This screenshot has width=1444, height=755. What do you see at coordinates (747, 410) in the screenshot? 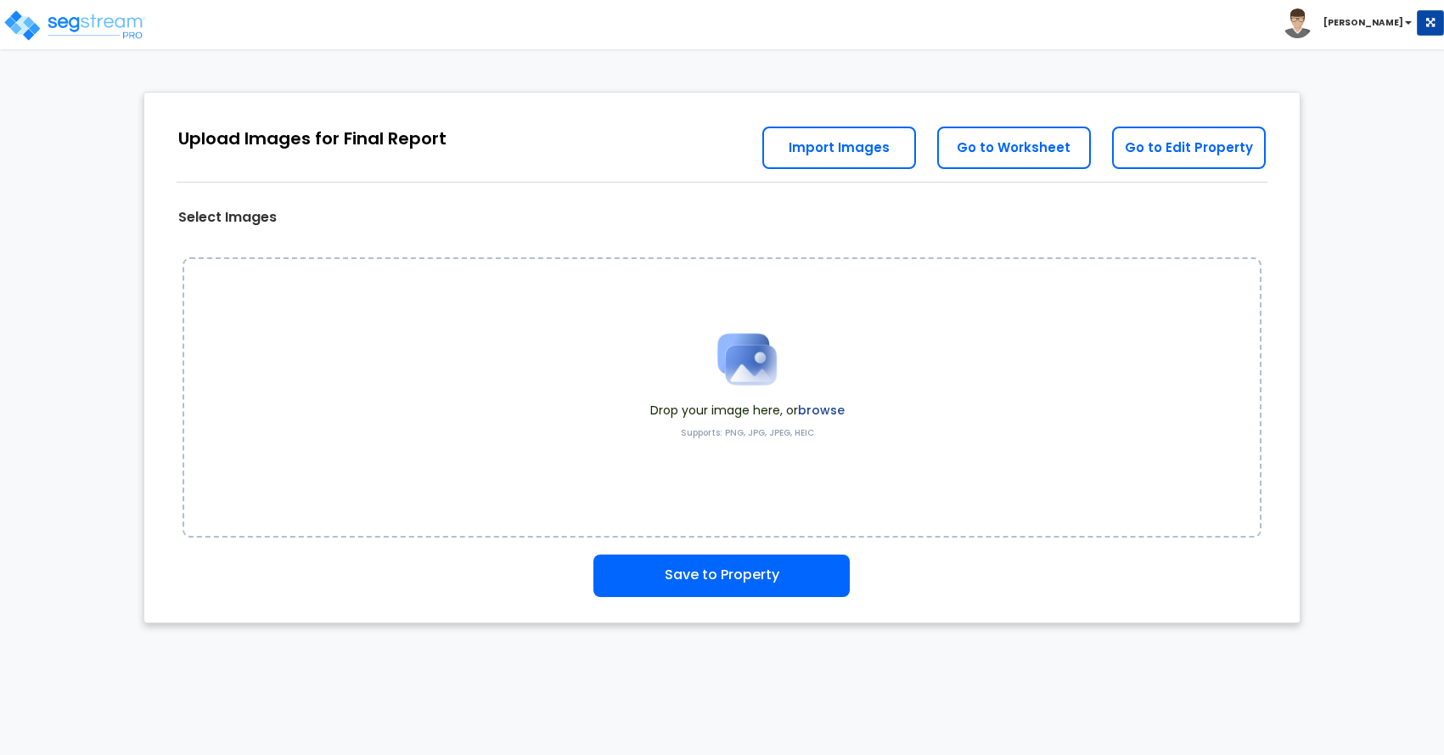
I see `span: Drop your image here, or` at bounding box center [747, 410].